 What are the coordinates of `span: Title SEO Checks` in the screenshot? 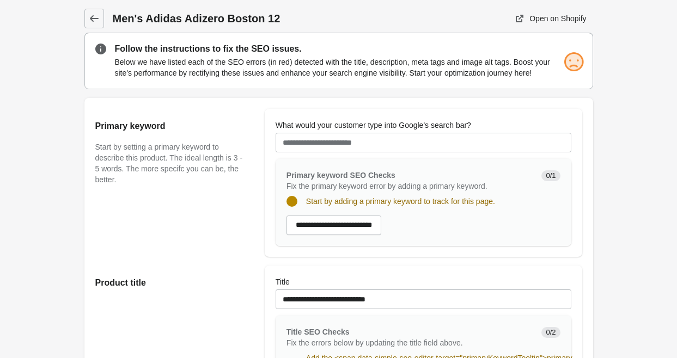 It's located at (318, 332).